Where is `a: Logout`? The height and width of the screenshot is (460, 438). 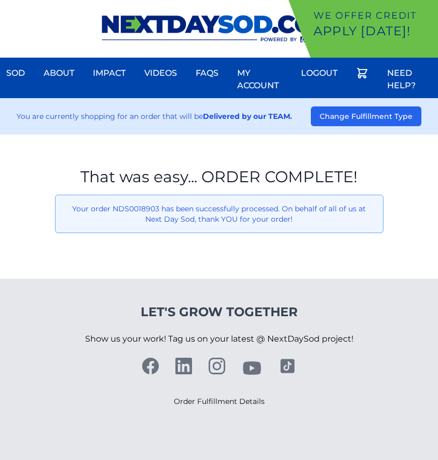 a: Logout is located at coordinates (319, 73).